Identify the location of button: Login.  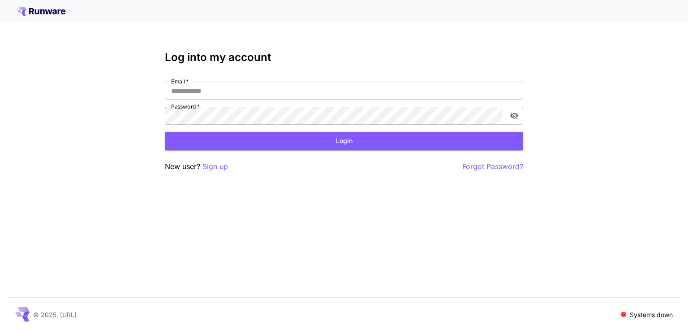
(344, 141).